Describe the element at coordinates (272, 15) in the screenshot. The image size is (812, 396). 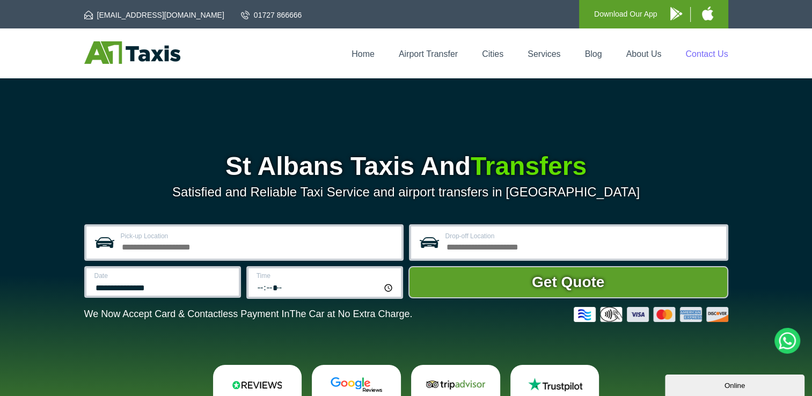
I see `a: 01727 866666` at that location.